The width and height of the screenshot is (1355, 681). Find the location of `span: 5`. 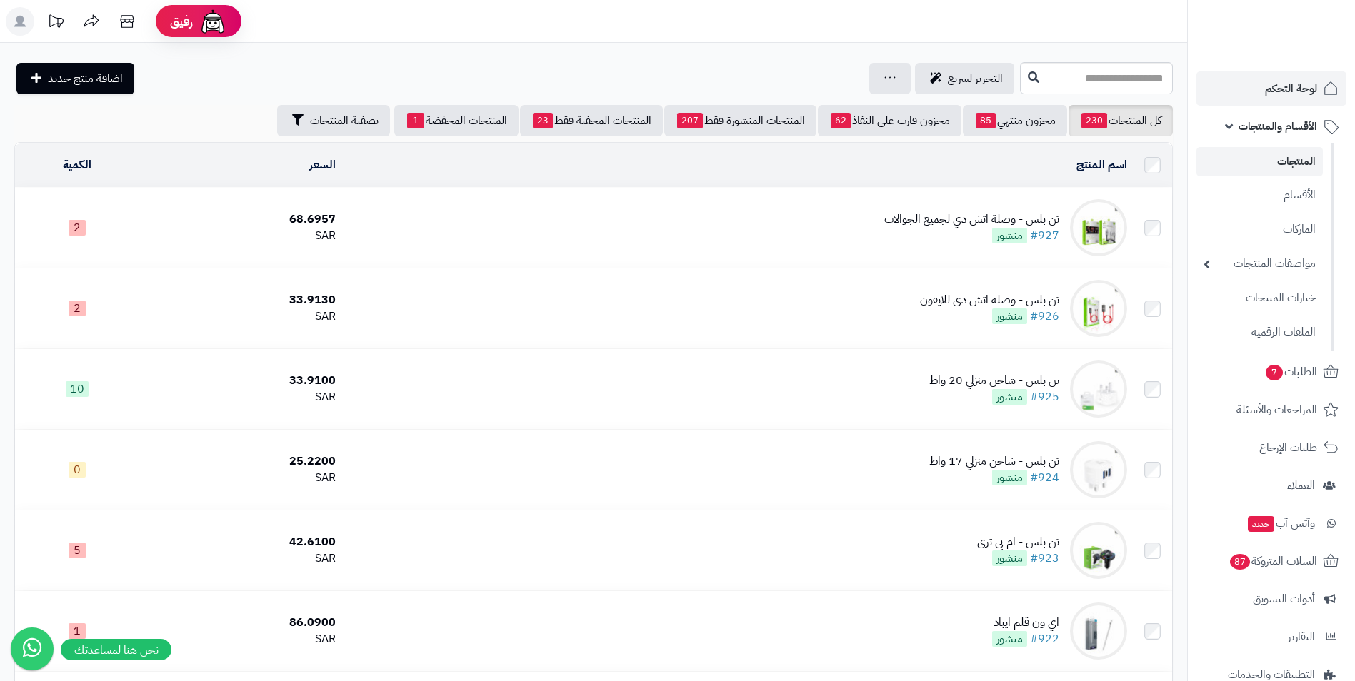

span: 5 is located at coordinates (77, 551).